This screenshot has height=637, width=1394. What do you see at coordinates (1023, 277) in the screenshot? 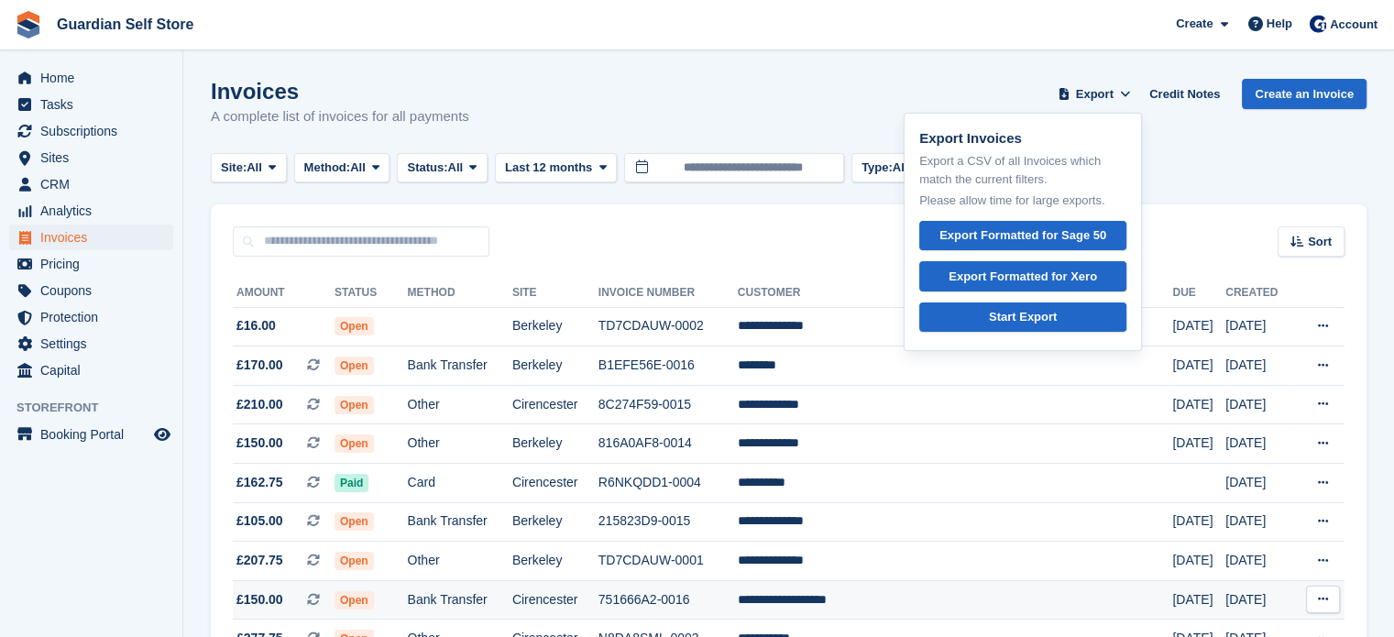
I see `div: Export Formatted for Xero` at bounding box center [1023, 277].